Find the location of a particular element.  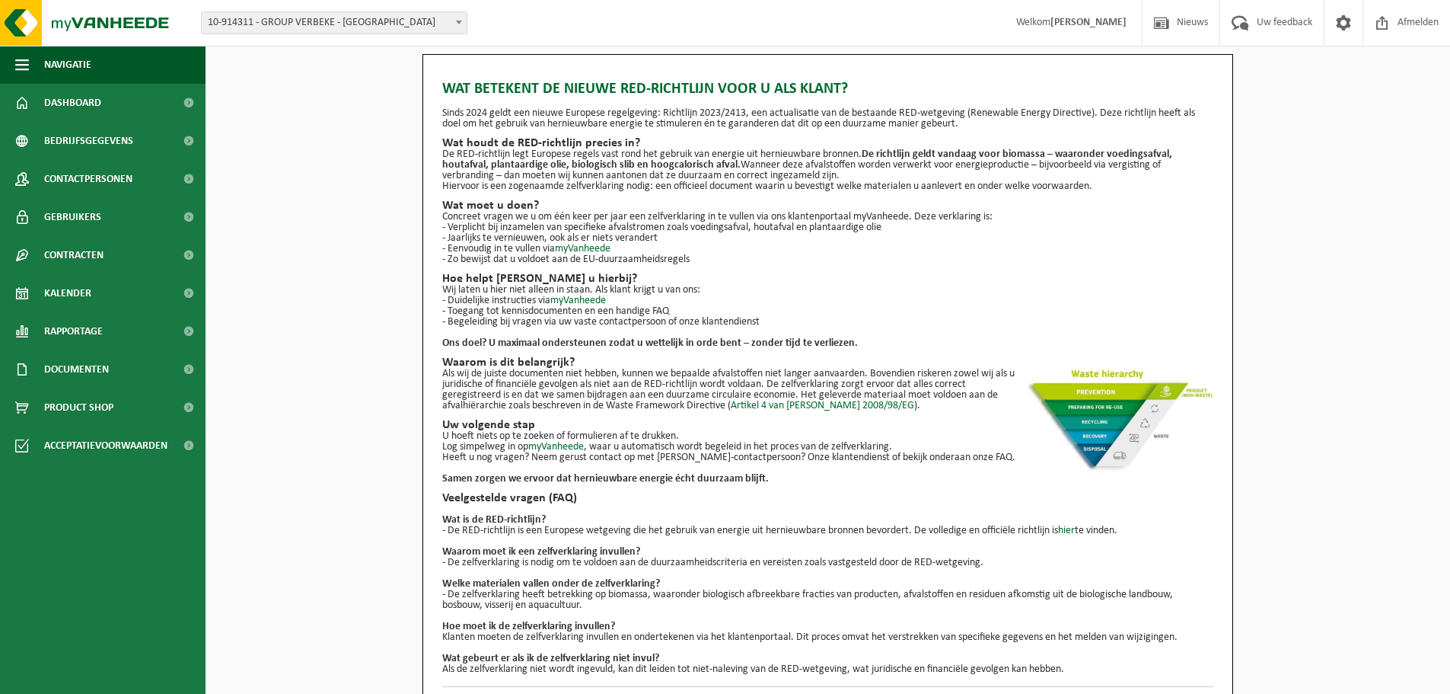

b: Waarom moet ik een zelfverklaring invullen? is located at coordinates (541, 551).